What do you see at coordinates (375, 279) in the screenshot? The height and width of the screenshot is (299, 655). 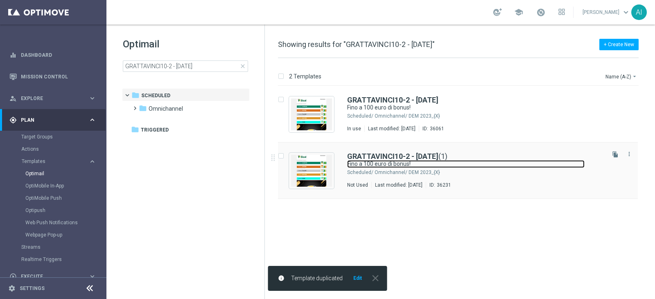 I see `button: close` at bounding box center [375, 279].